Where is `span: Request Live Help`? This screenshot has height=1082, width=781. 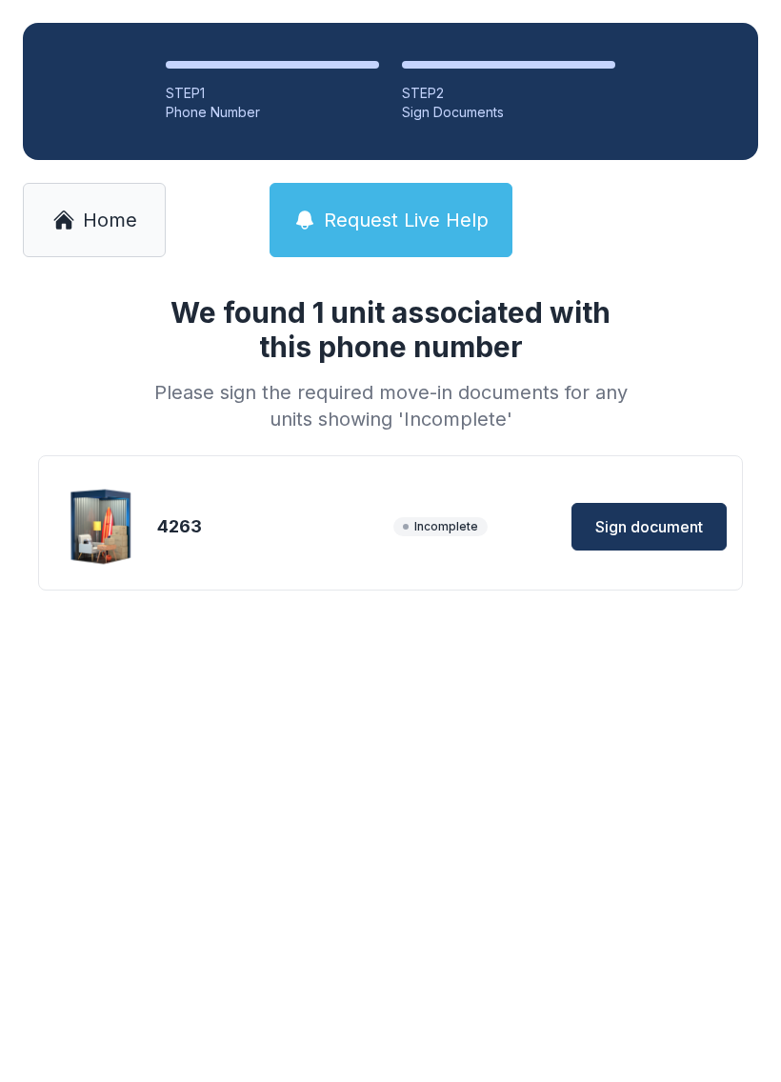 span: Request Live Help is located at coordinates (406, 220).